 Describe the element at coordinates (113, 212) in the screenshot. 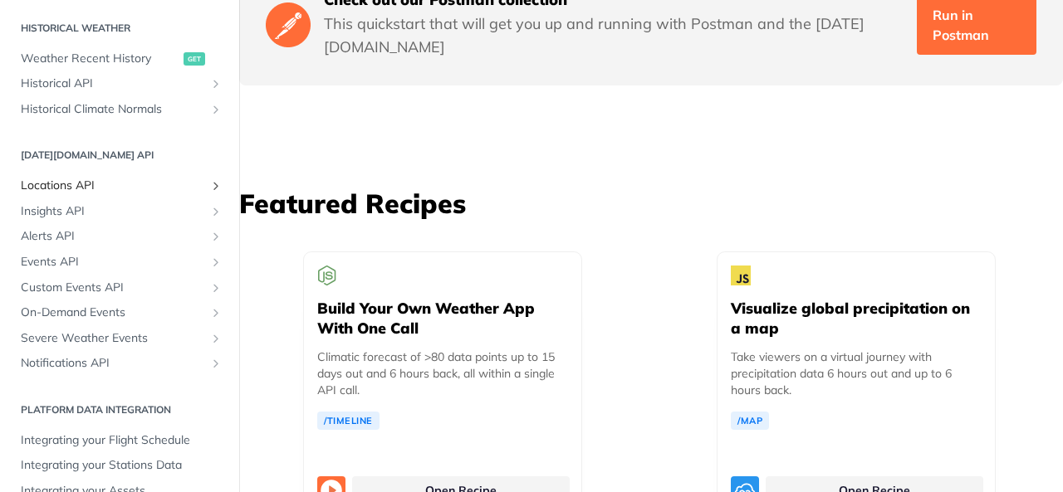

I see `span: Insights API` at that location.